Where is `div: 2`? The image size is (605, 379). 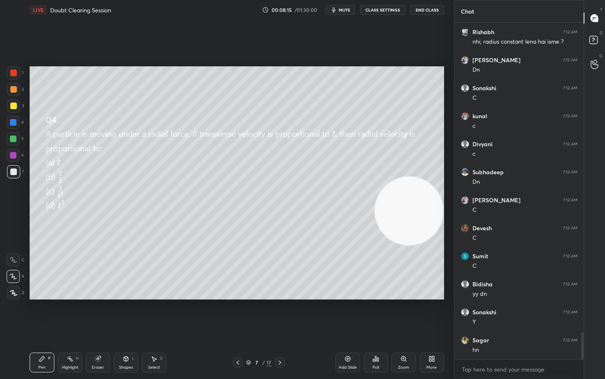
div: 2 is located at coordinates (15, 89).